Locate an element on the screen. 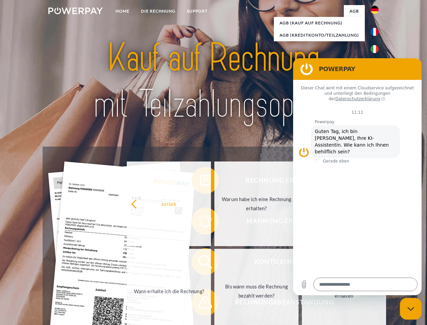  div: Warum habe ich eine Rechnung erhalten? is located at coordinates (256, 204).